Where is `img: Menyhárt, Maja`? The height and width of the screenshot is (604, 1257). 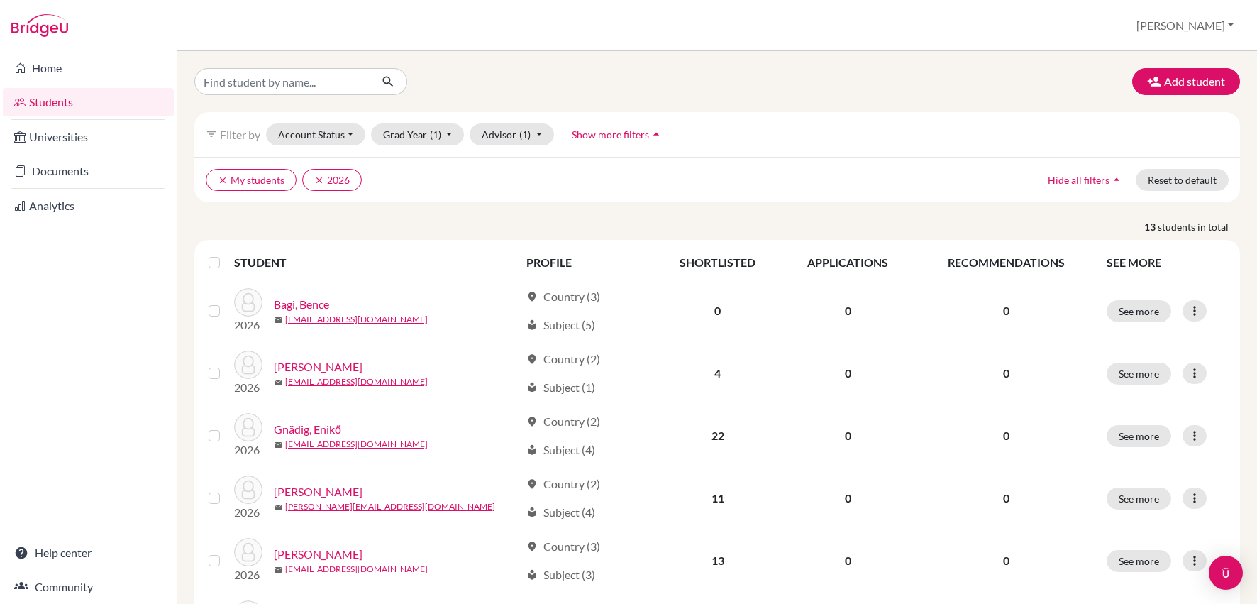
img: Menyhárt, Maja is located at coordinates (248, 552).